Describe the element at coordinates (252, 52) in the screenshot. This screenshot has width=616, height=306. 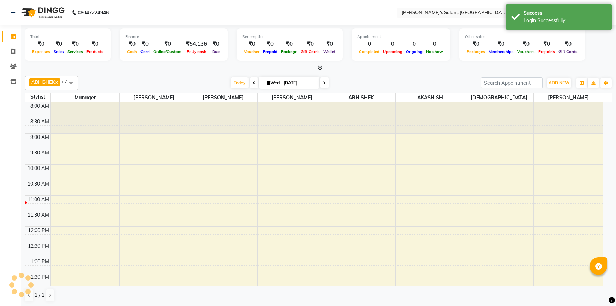
I see `span: Voucher` at that location.